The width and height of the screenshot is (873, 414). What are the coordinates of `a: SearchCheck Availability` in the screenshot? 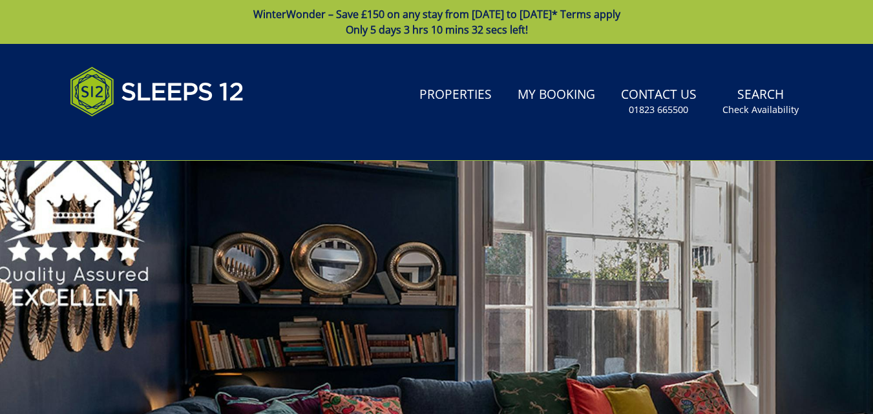 It's located at (761, 101).